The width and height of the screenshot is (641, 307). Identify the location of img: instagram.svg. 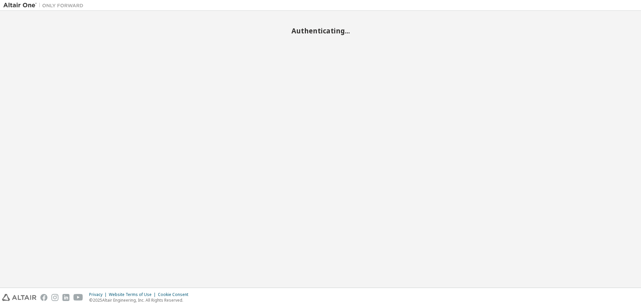
(55, 297).